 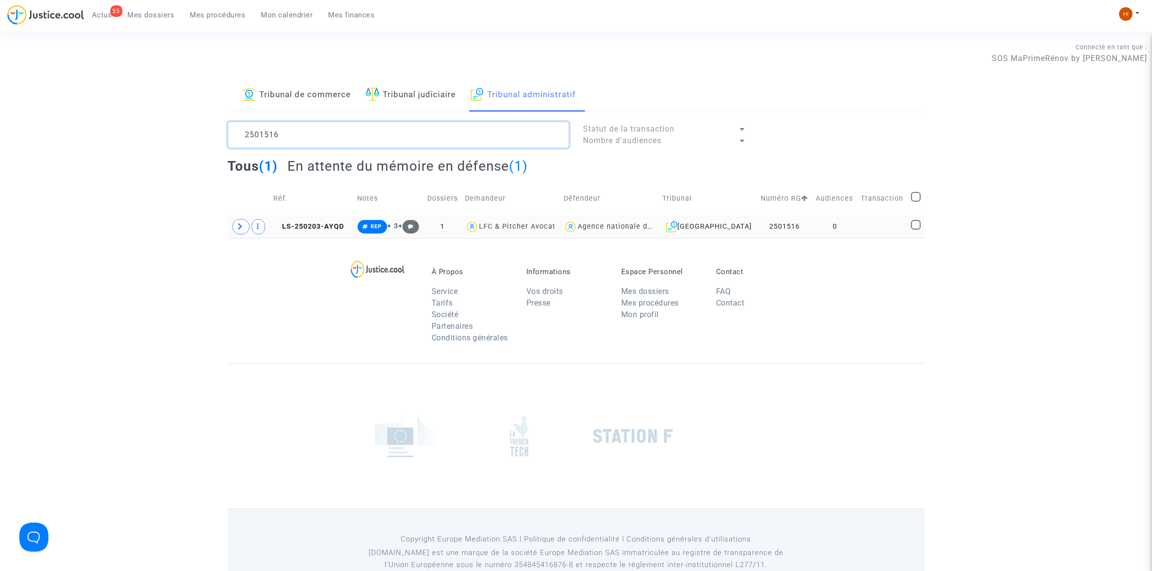 I want to click on div: 55, so click(x=116, y=11).